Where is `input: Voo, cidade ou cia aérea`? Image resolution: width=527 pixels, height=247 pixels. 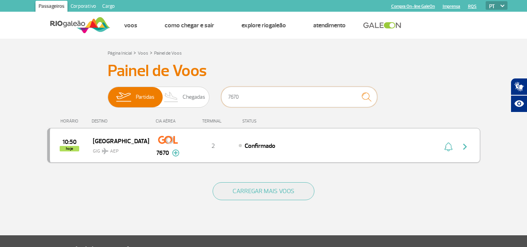
input: Voo, cidade ou cia aérea is located at coordinates (299, 97).